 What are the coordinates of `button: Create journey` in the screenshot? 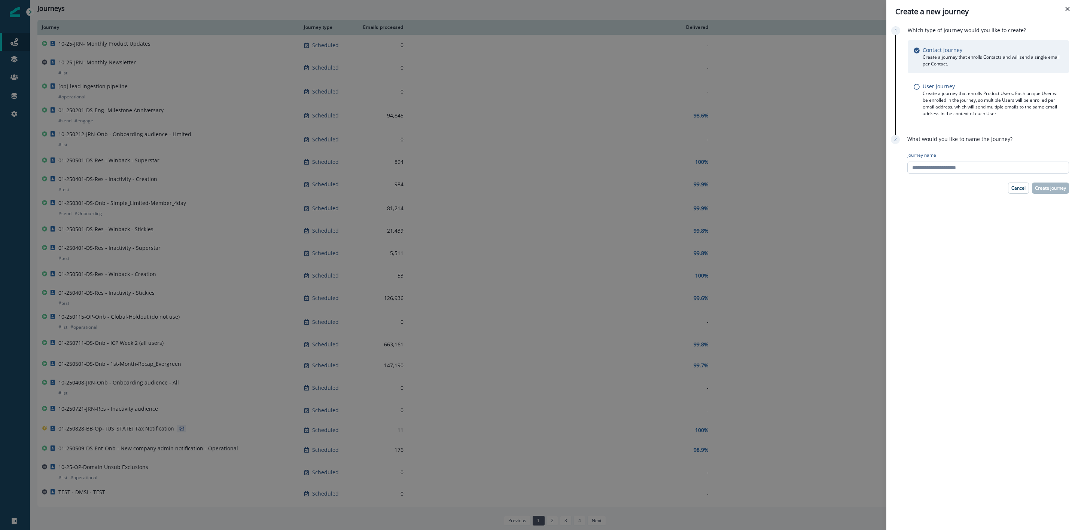 It's located at (1050, 188).